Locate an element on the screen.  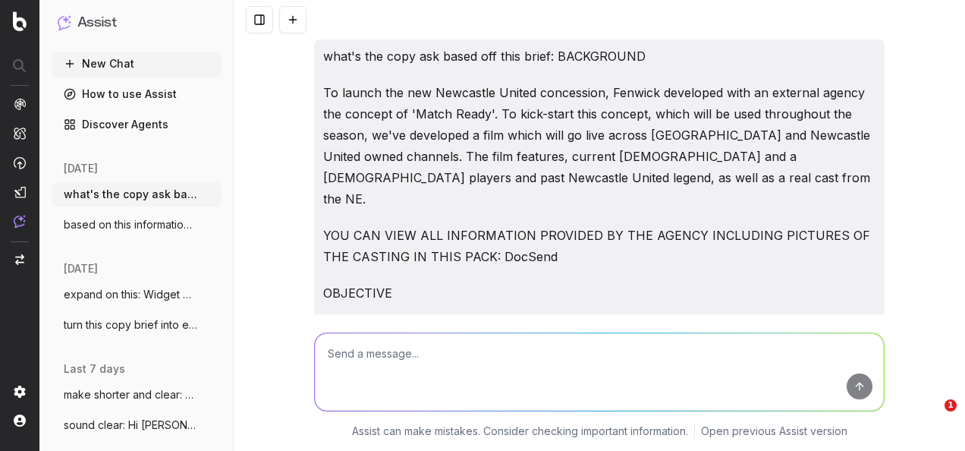
a: Open previous Assist version is located at coordinates (774, 431).